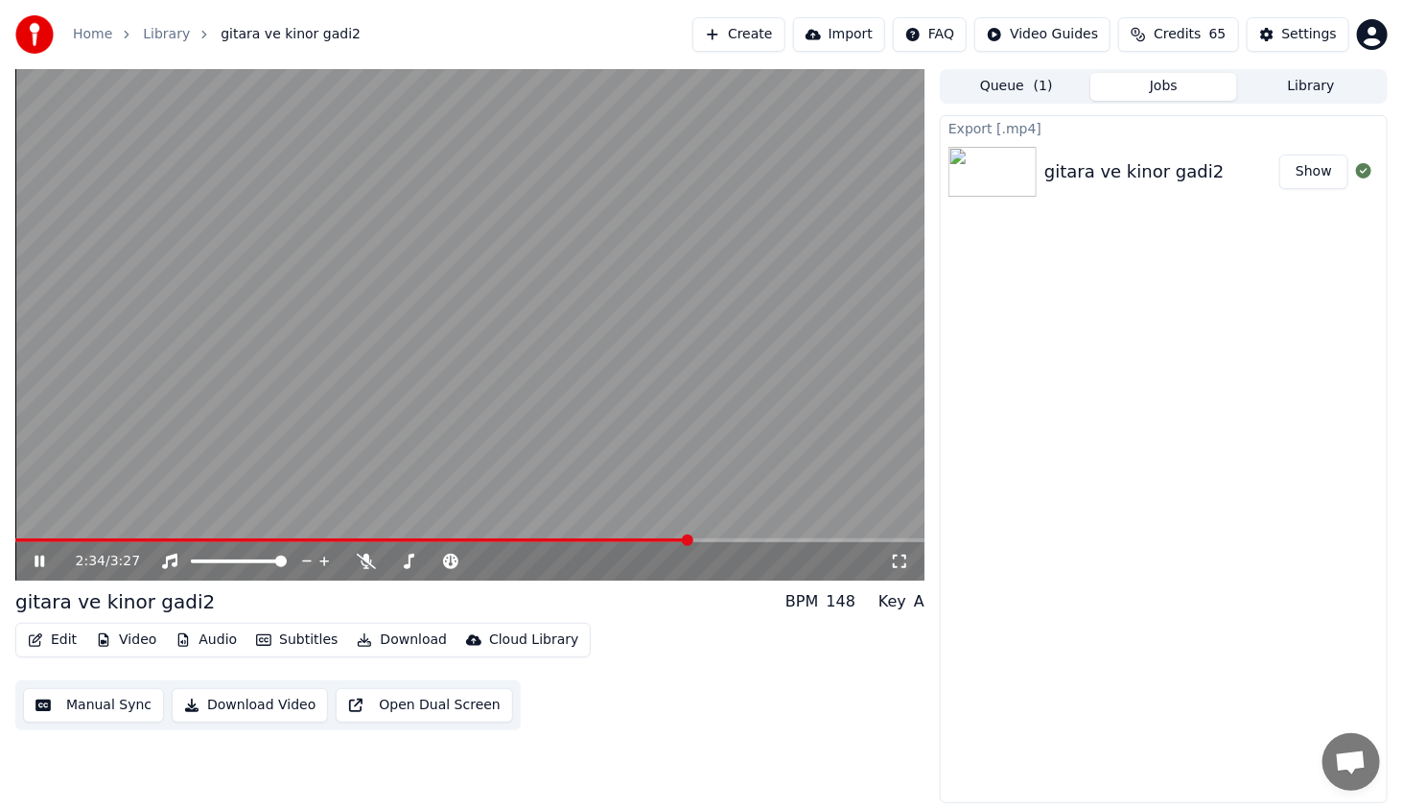  What do you see at coordinates (93, 705) in the screenshot?
I see `button: Manual Sync` at bounding box center [93, 705].